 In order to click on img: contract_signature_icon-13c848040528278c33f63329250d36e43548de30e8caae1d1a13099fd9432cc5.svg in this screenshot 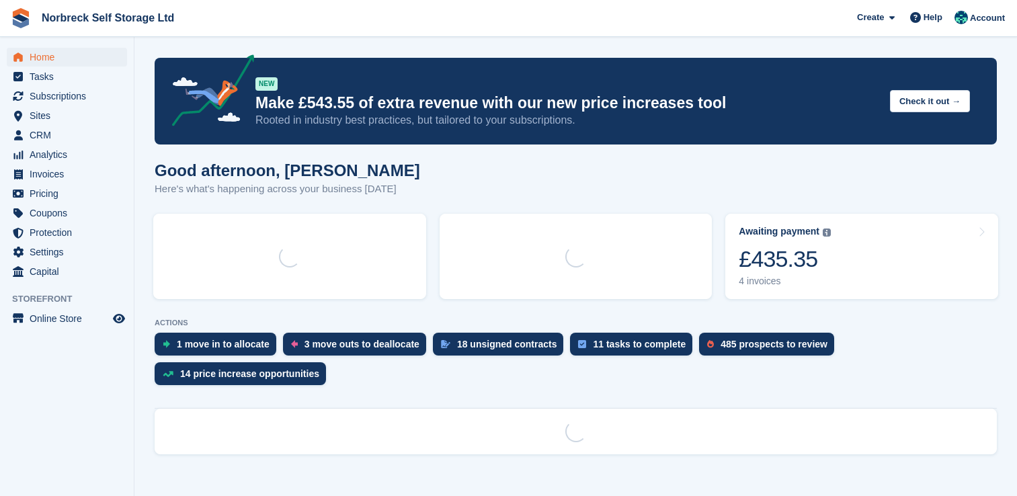, I will do `click(446, 344)`.